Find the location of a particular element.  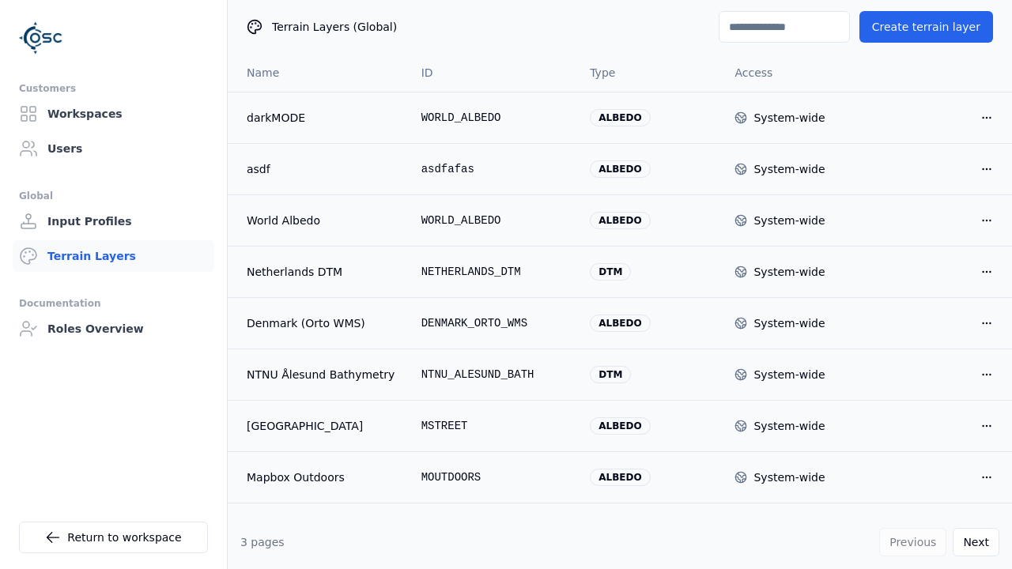

div: asdfafas is located at coordinates (493, 169).